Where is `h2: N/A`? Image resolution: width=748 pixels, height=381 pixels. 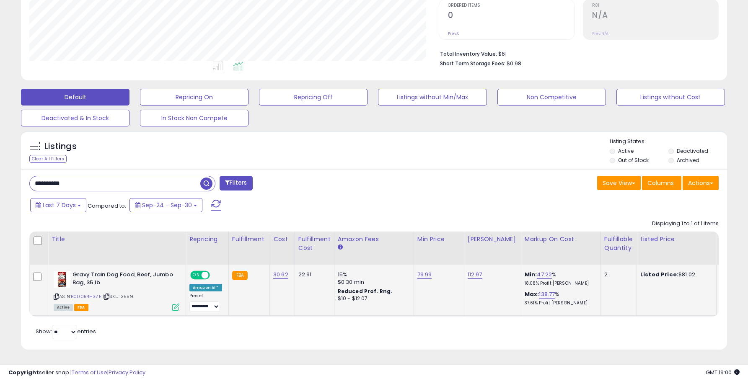 h2: N/A is located at coordinates (655, 16).